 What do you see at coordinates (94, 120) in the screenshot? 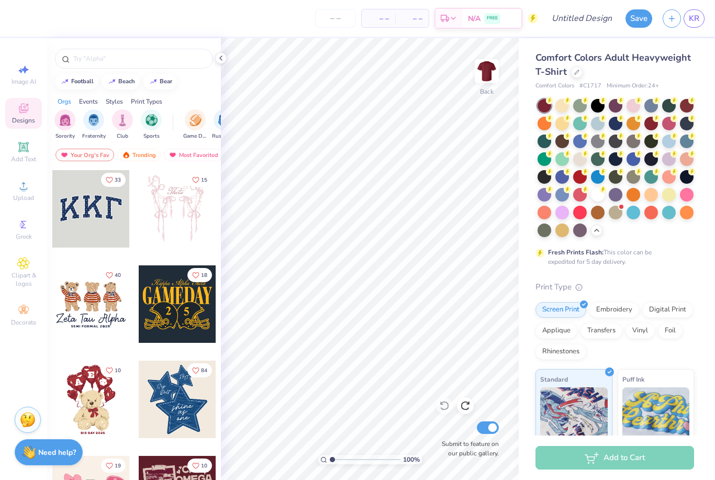
I see `img: Fraternity Image` at bounding box center [94, 120].